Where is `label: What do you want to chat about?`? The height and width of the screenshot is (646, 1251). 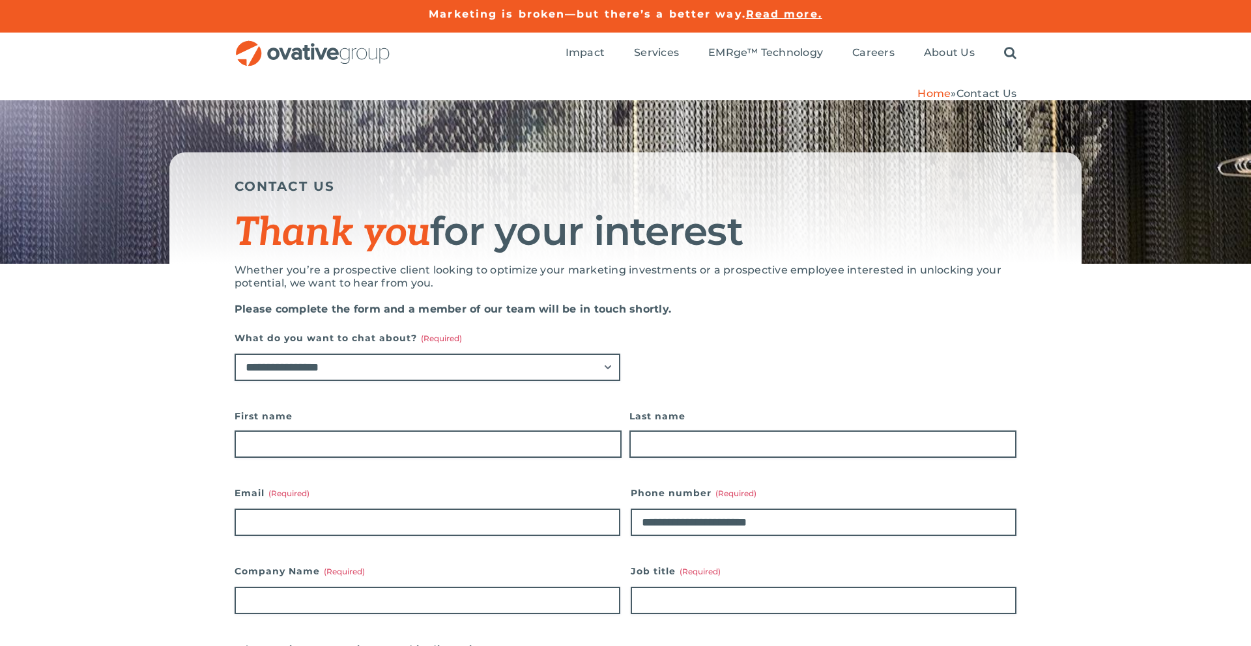
label: What do you want to chat about? is located at coordinates (427, 338).